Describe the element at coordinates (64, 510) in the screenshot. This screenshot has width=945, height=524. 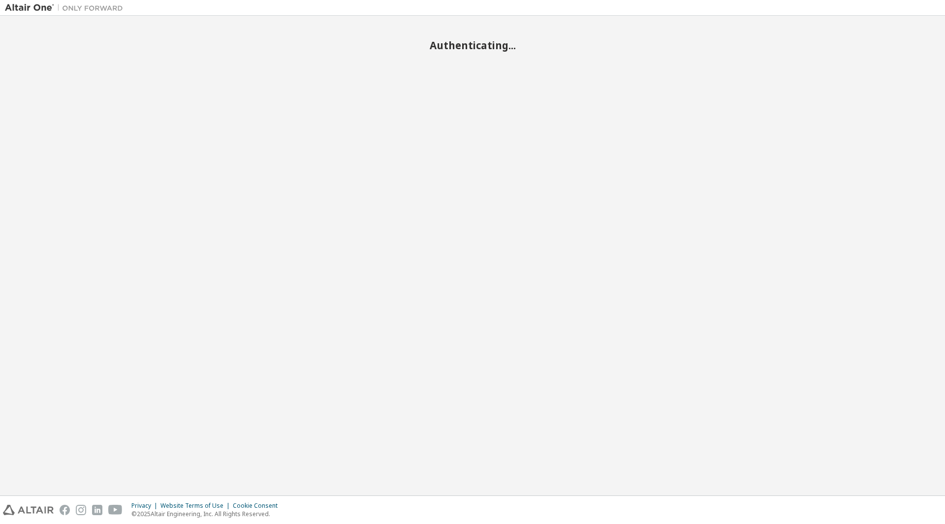
I see `img: facebook.svg` at that location.